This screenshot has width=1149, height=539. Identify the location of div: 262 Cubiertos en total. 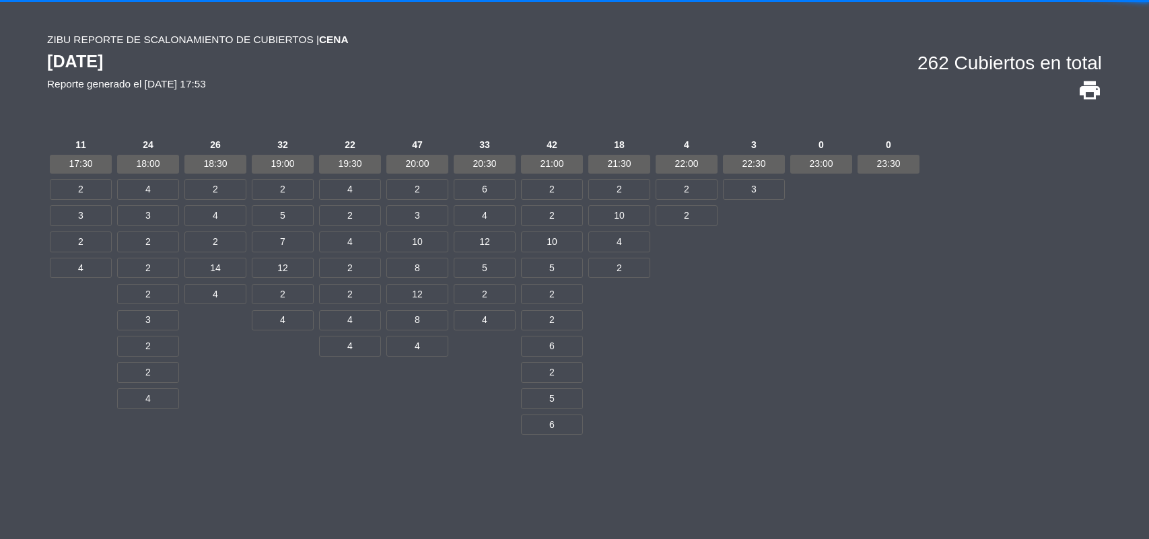
(1009, 63).